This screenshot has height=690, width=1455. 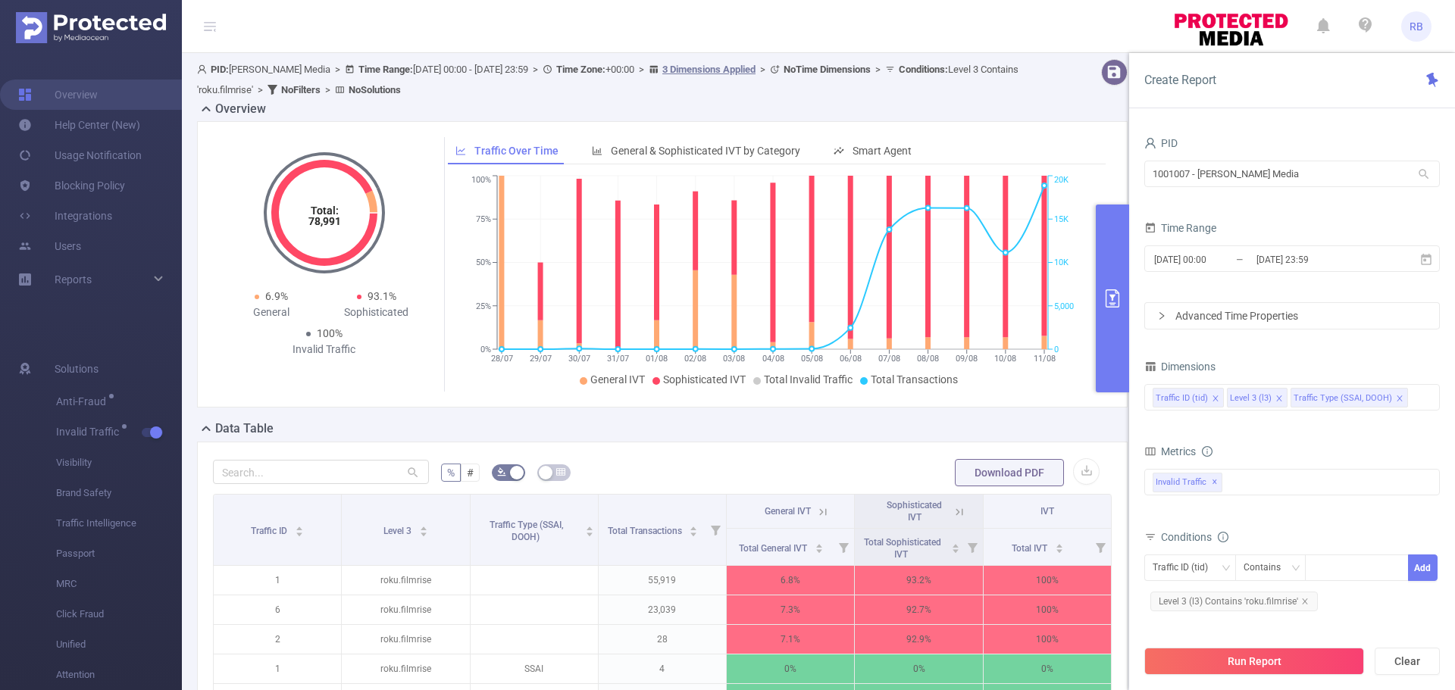 I want to click on div: Sort, so click(x=956, y=546).